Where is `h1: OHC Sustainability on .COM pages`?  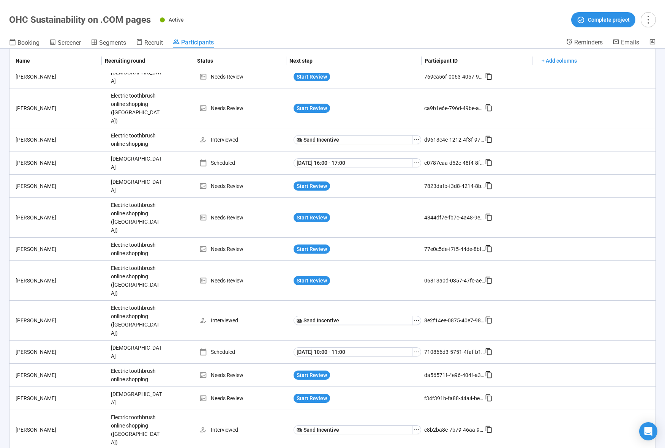 h1: OHC Sustainability on .COM pages is located at coordinates (80, 20).